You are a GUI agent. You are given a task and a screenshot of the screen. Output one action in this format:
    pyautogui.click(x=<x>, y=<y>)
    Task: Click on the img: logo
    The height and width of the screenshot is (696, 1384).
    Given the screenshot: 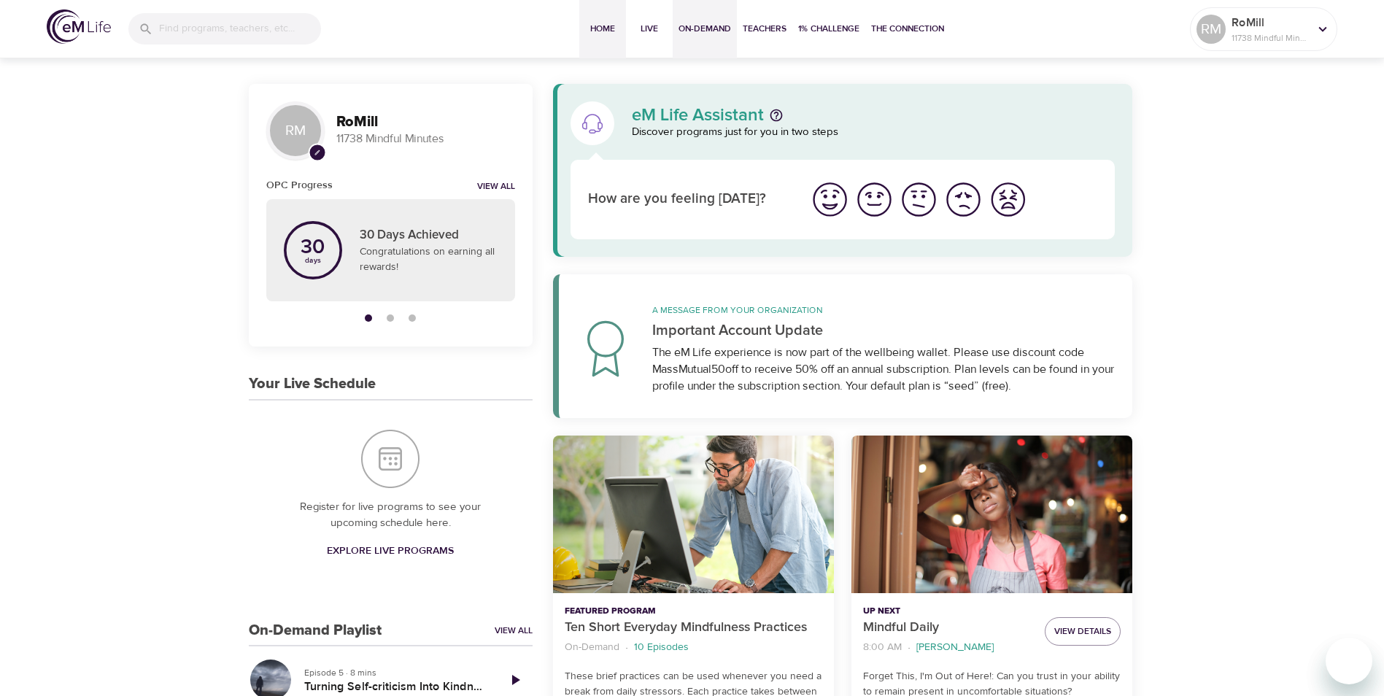 What is the action you would take?
    pyautogui.click(x=79, y=26)
    